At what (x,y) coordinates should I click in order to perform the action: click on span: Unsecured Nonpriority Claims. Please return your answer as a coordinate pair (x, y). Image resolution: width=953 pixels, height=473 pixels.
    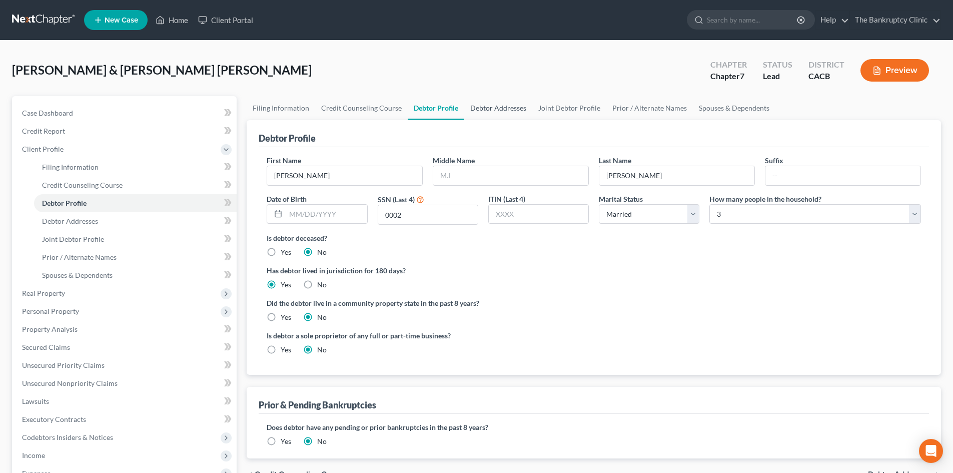
    Looking at the image, I should click on (70, 383).